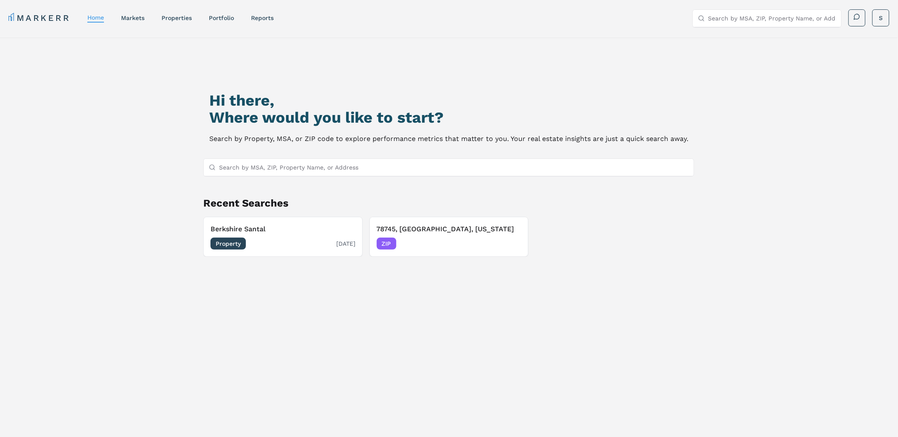 This screenshot has width=898, height=437. Describe the element at coordinates (449, 203) in the screenshot. I see `h2: Recent Searches` at that location.